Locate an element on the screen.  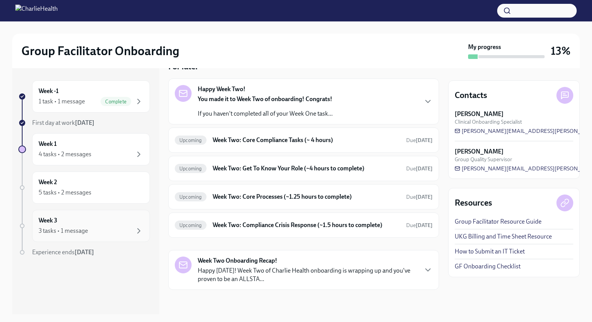
a: How to Submit an IT Ticket is located at coordinates (490, 251).